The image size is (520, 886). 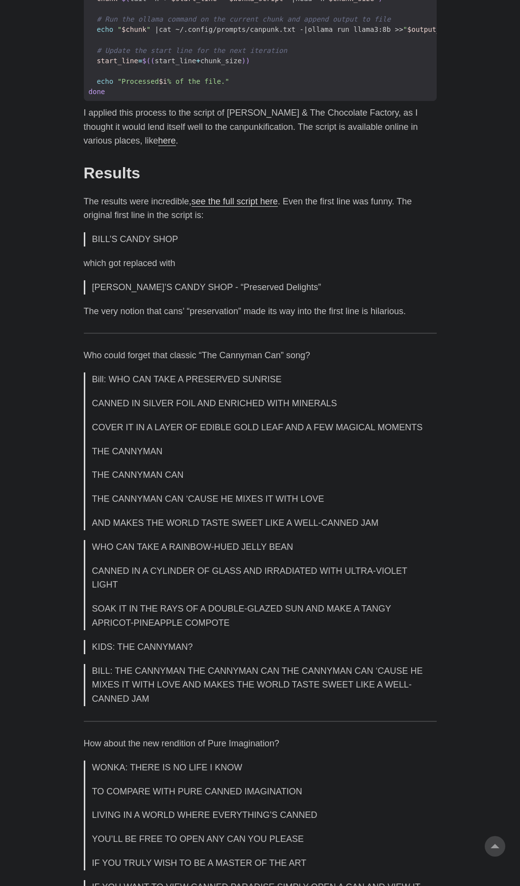 I want to click on p: THE CANNYMAN CAN ‘CAUSE HE MIXES IT WITH LOVE, so click(x=261, y=499).